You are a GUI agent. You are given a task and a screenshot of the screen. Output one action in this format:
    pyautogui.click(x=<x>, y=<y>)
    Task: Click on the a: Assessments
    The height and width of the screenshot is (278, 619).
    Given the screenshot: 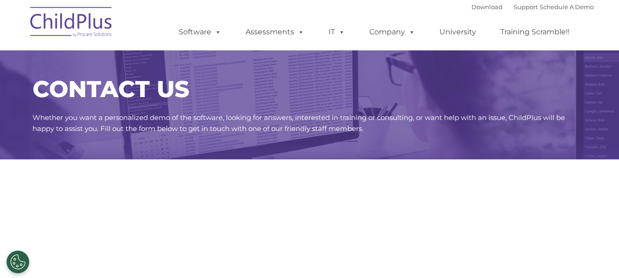 What is the action you would take?
    pyautogui.click(x=275, y=32)
    